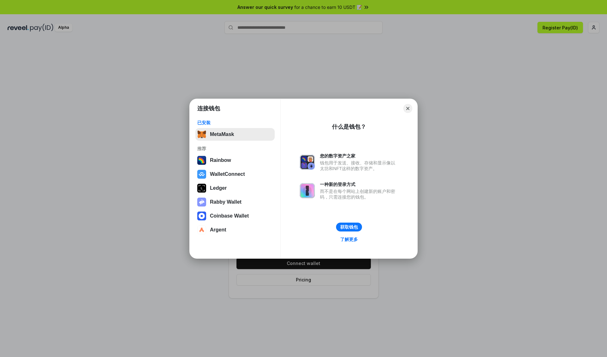  Describe the element at coordinates (235, 160) in the screenshot. I see `button: Rainbow` at that location.